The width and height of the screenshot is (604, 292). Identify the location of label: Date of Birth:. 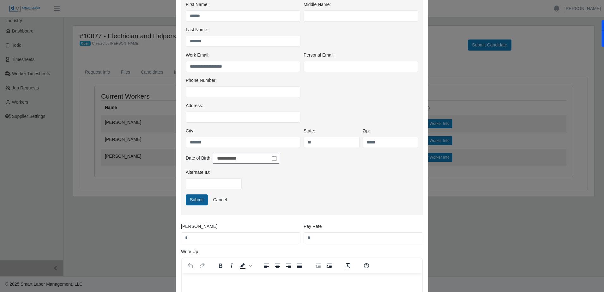
(199, 158).